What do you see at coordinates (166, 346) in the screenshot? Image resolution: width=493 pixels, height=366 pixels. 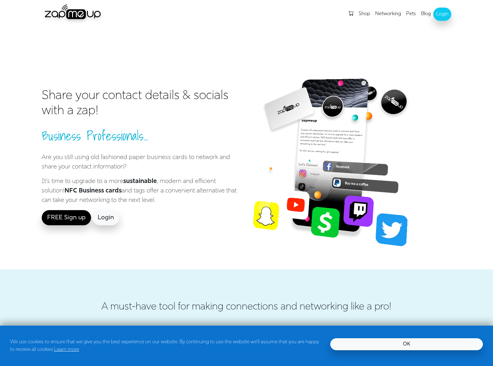 I see `div: We use cookies to ensure that we give you the best experience on our website. By continuing to us...` at bounding box center [166, 346].